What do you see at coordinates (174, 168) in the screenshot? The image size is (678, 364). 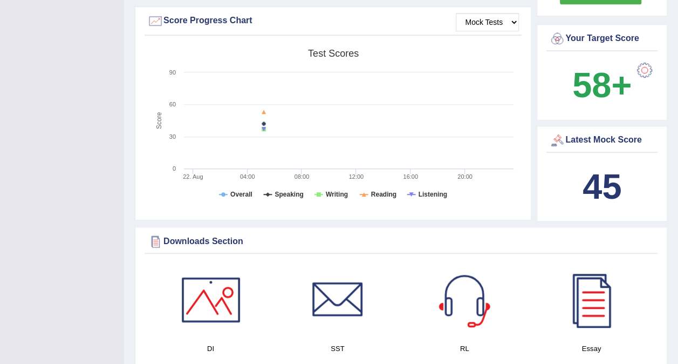 I see `text: 0` at bounding box center [174, 168].